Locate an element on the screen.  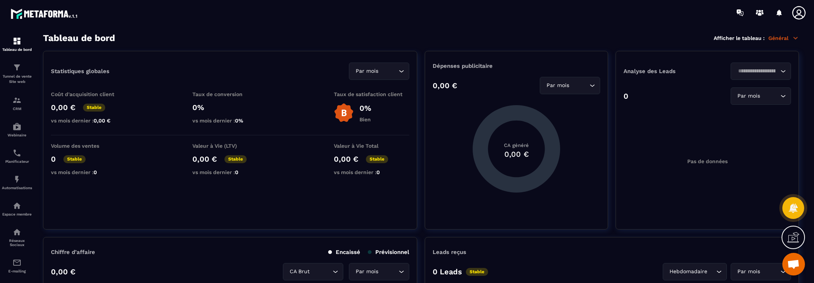
img: social-network is located at coordinates (17, 232).